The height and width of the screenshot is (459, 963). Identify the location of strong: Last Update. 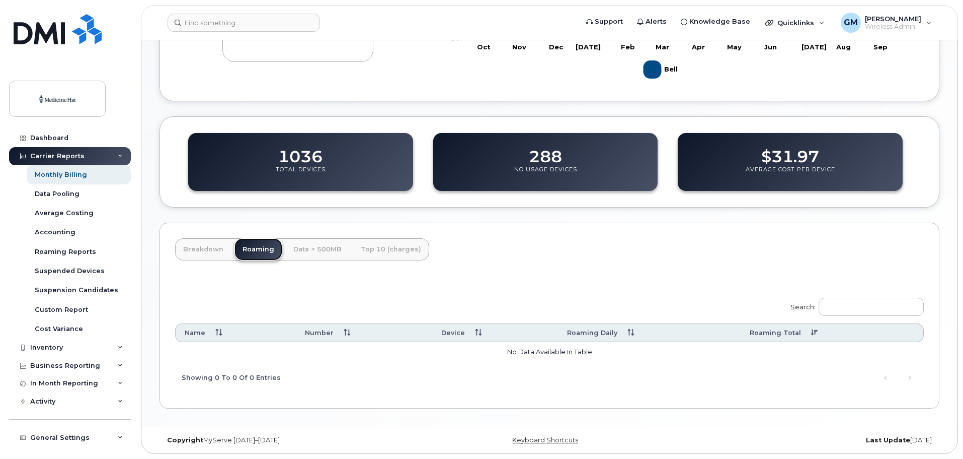
(888, 439).